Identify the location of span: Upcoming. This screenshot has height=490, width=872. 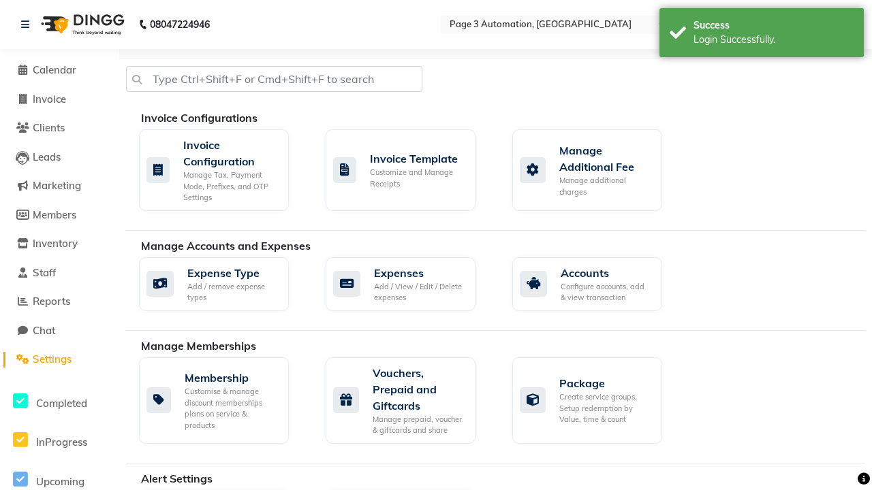
(60, 482).